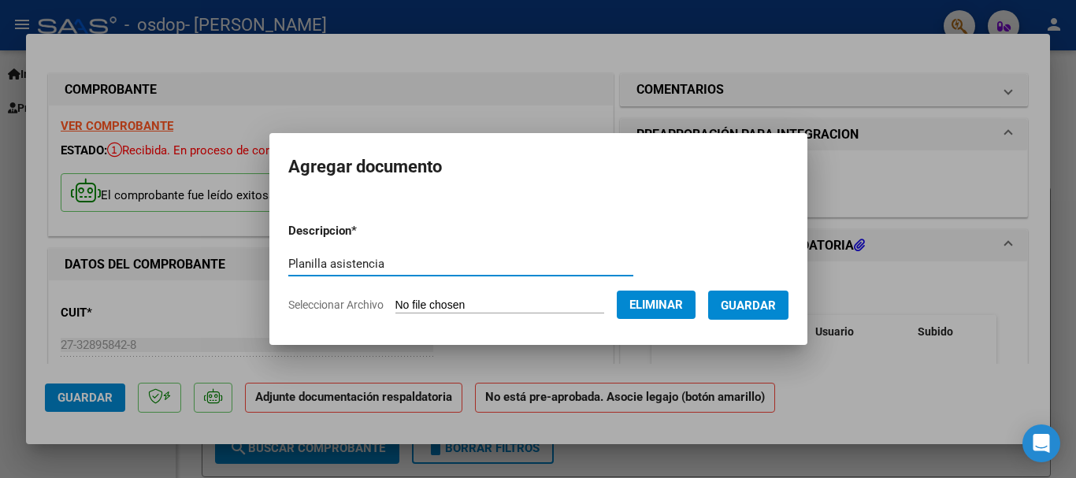 The image size is (1076, 478). I want to click on button: Guardar, so click(748, 305).